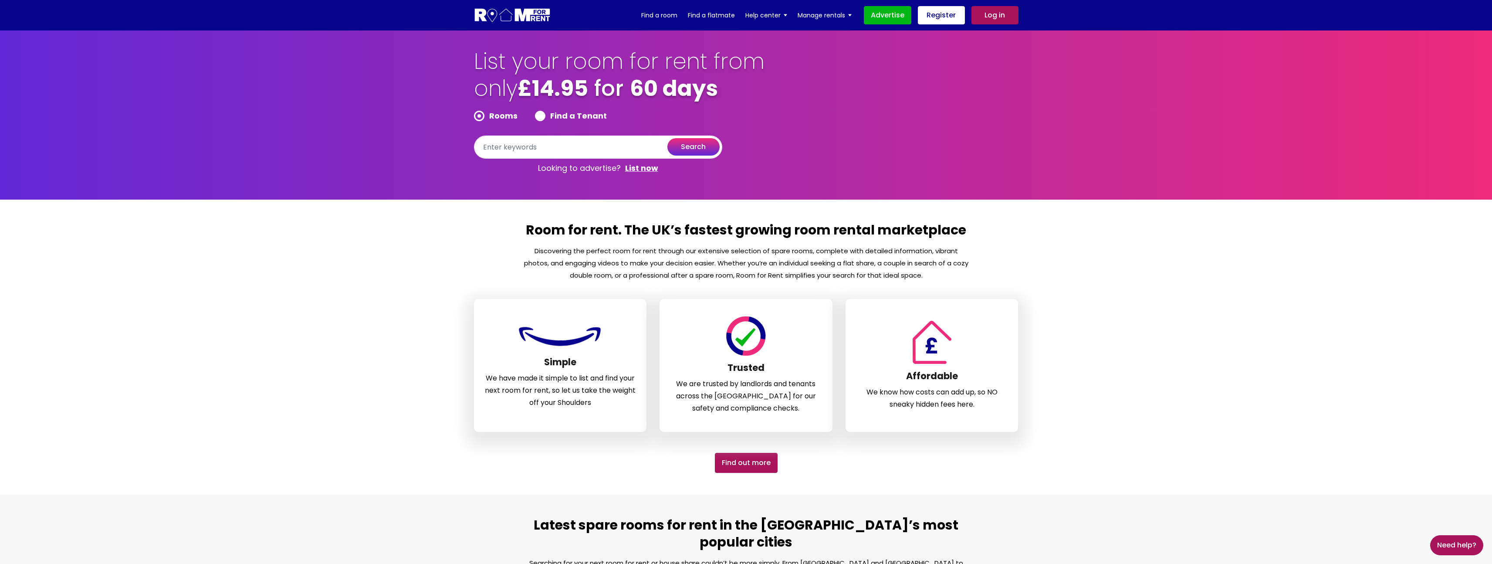  What do you see at coordinates (598, 147) in the screenshot?
I see `input: Enter keywords` at bounding box center [598, 147].